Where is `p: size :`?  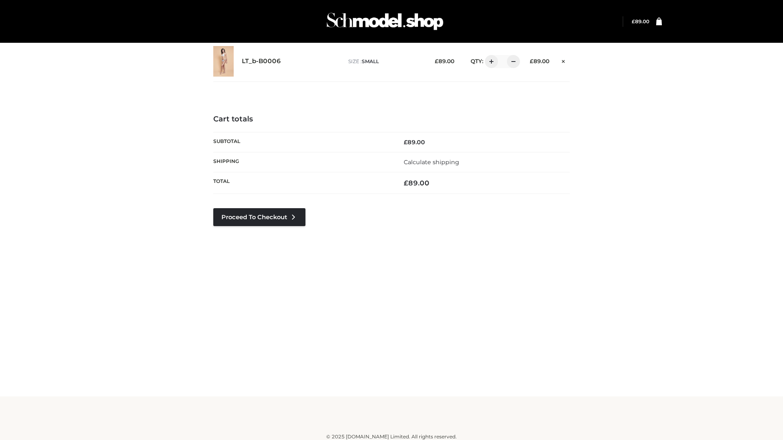 p: size : is located at coordinates (385, 62).